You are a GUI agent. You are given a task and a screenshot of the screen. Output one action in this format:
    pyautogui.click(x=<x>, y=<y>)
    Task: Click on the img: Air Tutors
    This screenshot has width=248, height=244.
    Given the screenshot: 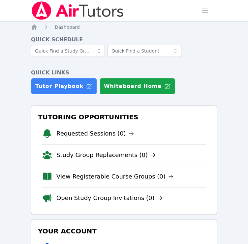 What is the action you would take?
    pyautogui.click(x=78, y=11)
    